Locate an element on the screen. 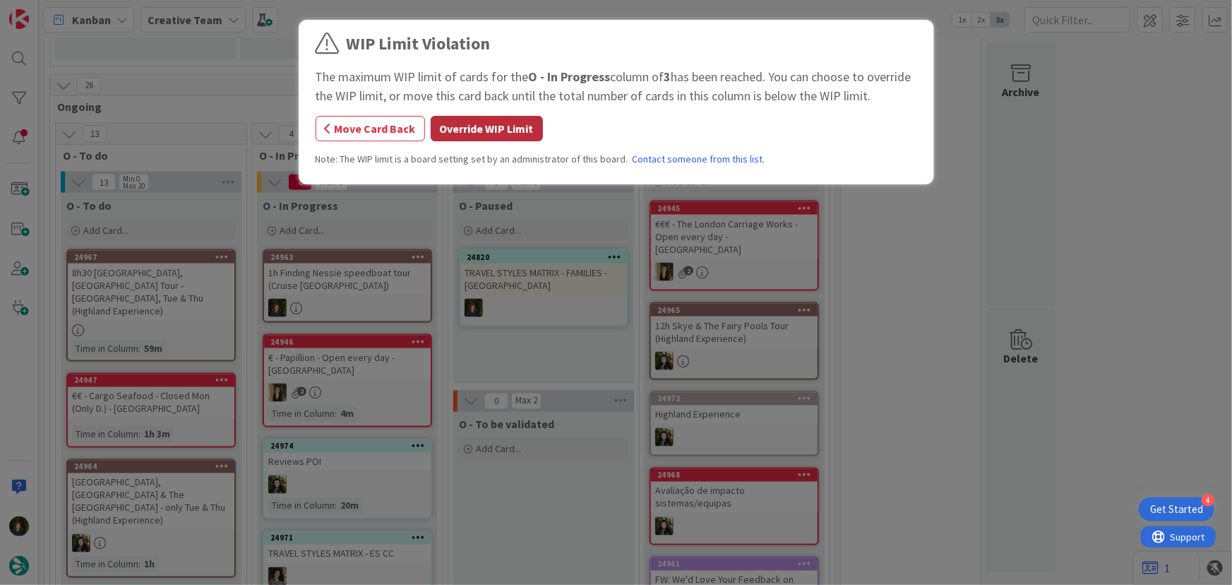  div: Note: The WIP limit is a board setting set by an administrator of this board. is located at coordinates (617, 159).